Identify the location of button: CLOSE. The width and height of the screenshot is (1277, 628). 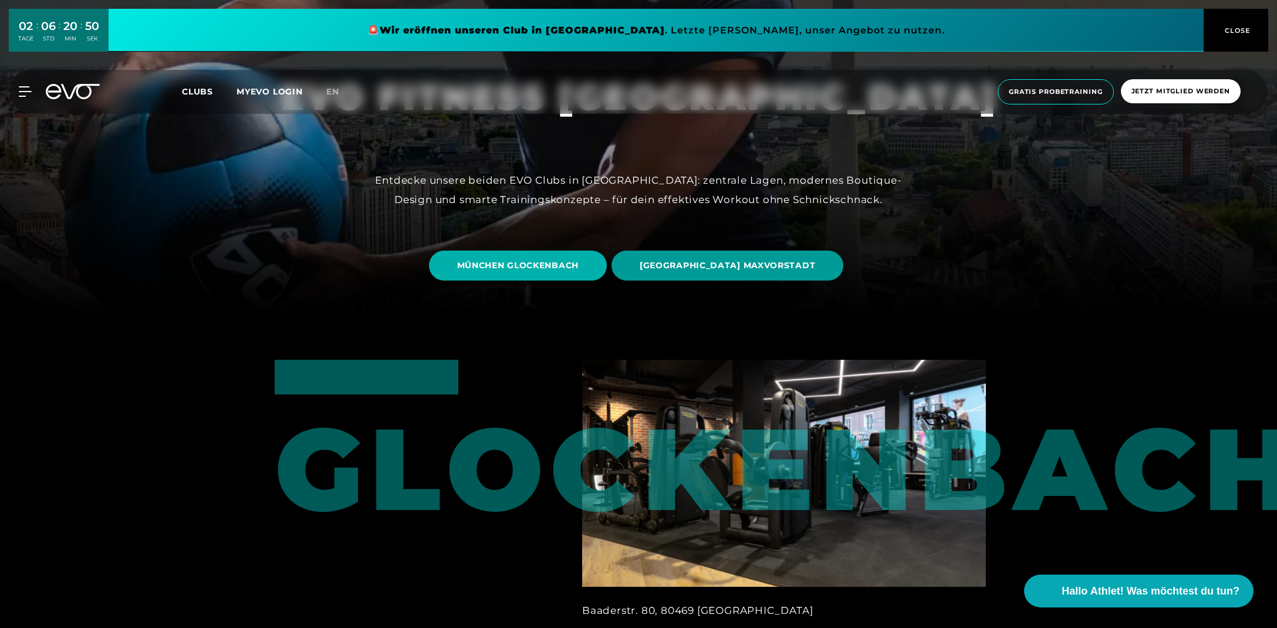
(1236, 30).